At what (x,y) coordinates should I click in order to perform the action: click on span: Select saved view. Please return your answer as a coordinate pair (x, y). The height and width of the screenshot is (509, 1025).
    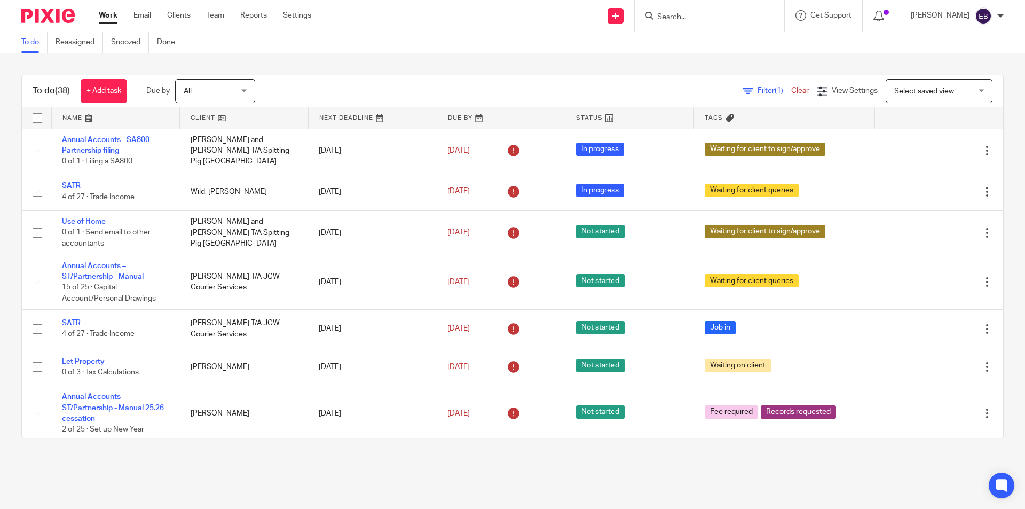
    Looking at the image, I should click on (924, 91).